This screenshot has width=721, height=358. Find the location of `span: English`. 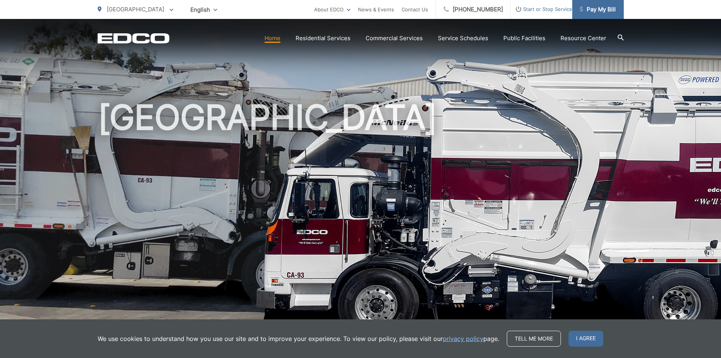

span: English is located at coordinates (204, 9).